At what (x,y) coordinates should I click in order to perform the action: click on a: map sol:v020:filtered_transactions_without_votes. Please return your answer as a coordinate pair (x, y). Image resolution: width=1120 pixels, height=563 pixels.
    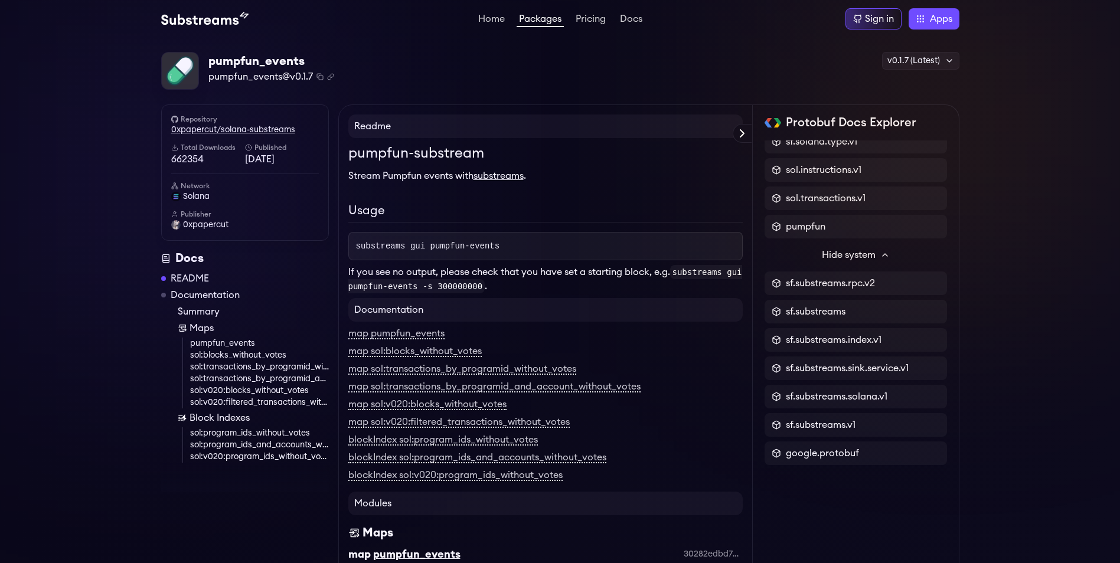
    Looking at the image, I should click on (459, 423).